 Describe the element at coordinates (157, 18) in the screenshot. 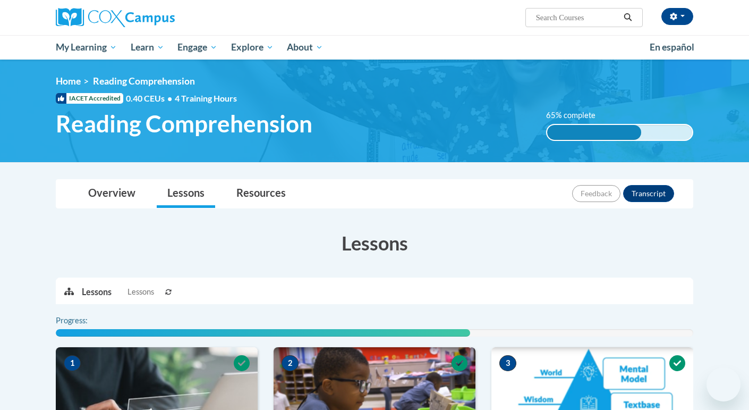

I see `a: Cox Campus` at that location.